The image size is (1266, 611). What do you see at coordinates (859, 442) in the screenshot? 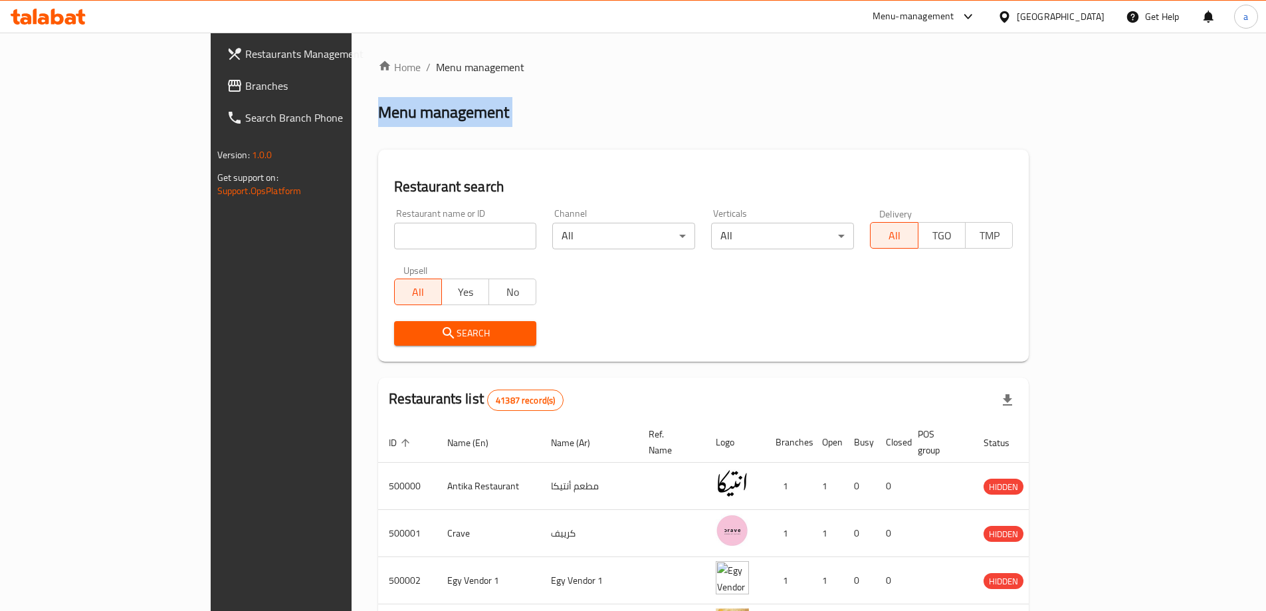
I see `th: Busy` at bounding box center [859, 442].